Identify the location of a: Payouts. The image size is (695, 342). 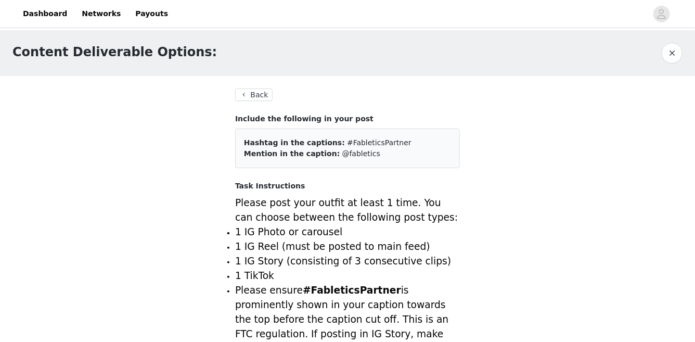
(151, 14).